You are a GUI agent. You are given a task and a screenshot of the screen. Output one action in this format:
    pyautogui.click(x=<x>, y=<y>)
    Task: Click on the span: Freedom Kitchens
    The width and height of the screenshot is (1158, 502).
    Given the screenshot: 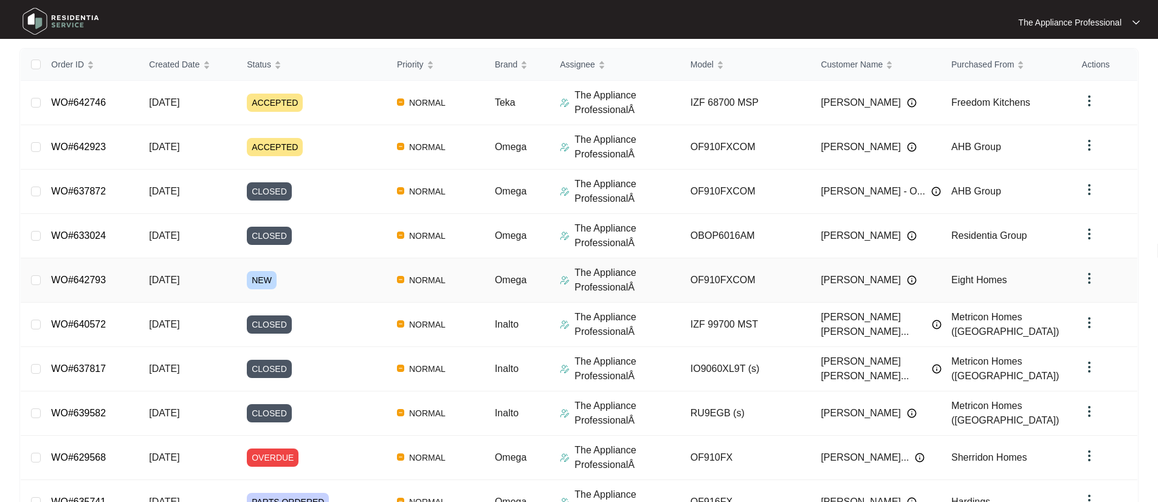 What is the action you would take?
    pyautogui.click(x=991, y=102)
    